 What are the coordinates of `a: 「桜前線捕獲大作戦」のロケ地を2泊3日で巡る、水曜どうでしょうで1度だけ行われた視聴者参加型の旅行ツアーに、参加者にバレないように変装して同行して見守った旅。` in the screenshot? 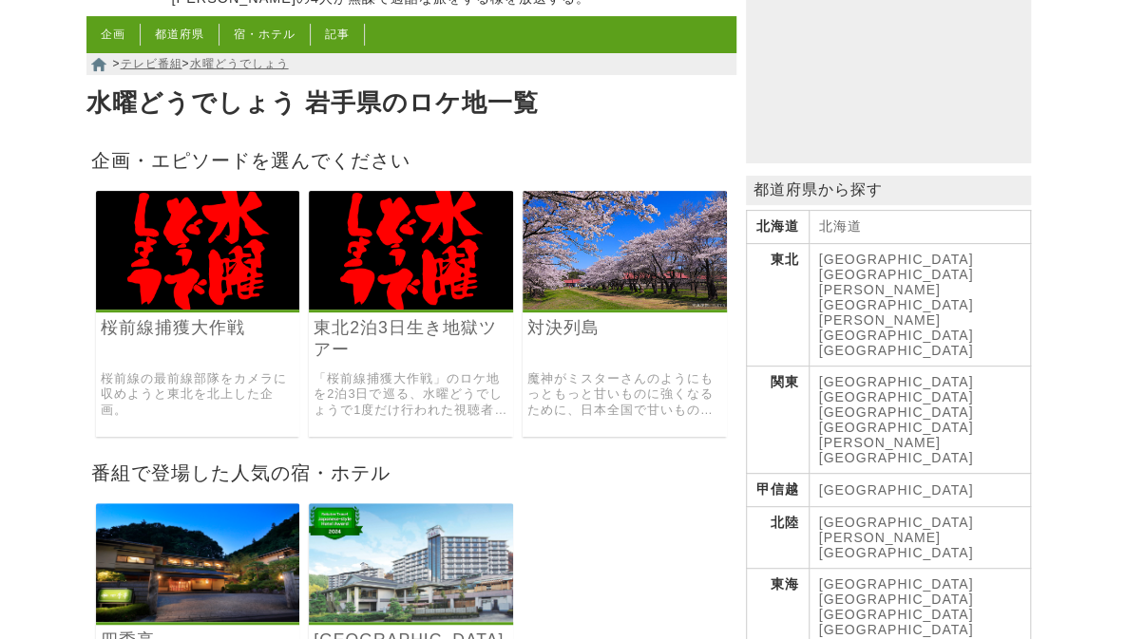 It's located at (410, 395).